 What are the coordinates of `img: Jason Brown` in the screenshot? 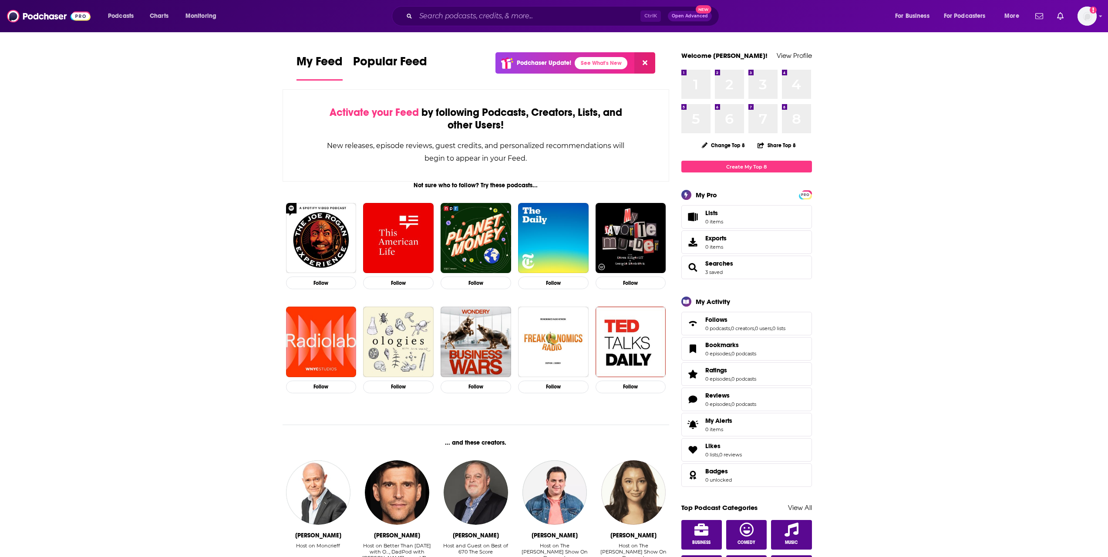 It's located at (555, 493).